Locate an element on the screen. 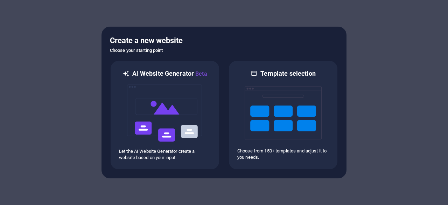 The image size is (448, 205). p: Choose from 150+ templates and adjust it to you needs. is located at coordinates (283, 154).